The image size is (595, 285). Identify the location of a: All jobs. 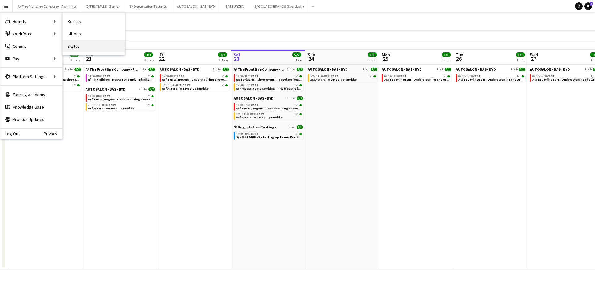
(94, 34).